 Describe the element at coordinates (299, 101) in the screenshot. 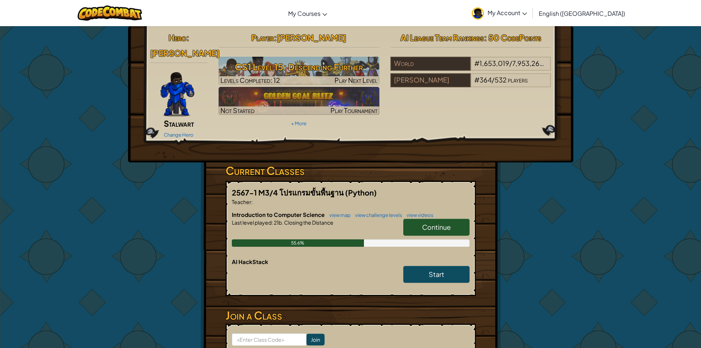

I see `img: Golden Goal` at that location.